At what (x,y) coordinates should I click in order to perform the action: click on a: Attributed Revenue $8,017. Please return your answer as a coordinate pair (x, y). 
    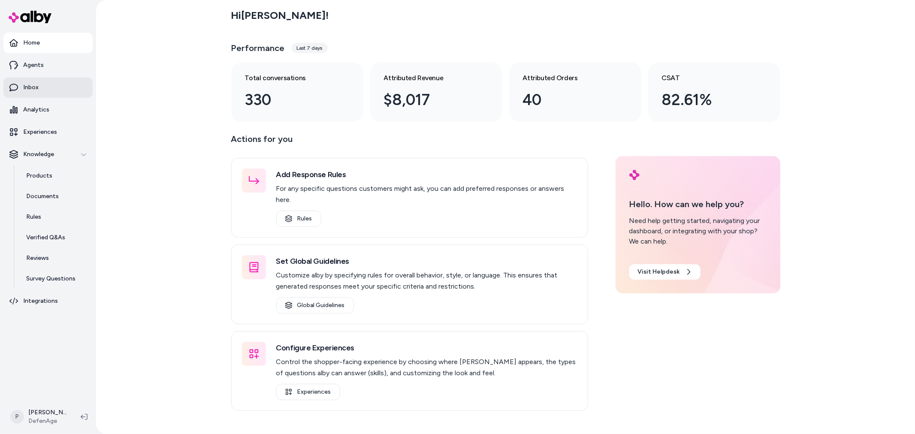
    Looking at the image, I should click on (436, 92).